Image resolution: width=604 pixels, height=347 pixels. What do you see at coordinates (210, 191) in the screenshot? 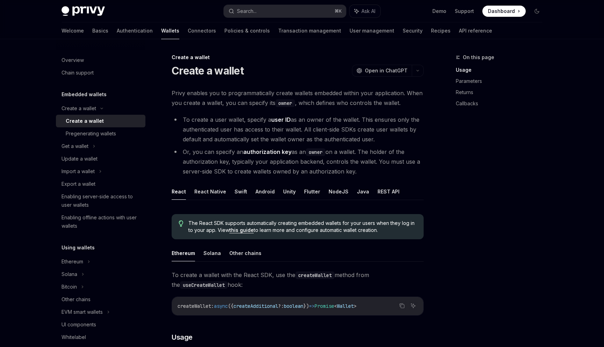
I see `button: React Native` at bounding box center [210, 191].